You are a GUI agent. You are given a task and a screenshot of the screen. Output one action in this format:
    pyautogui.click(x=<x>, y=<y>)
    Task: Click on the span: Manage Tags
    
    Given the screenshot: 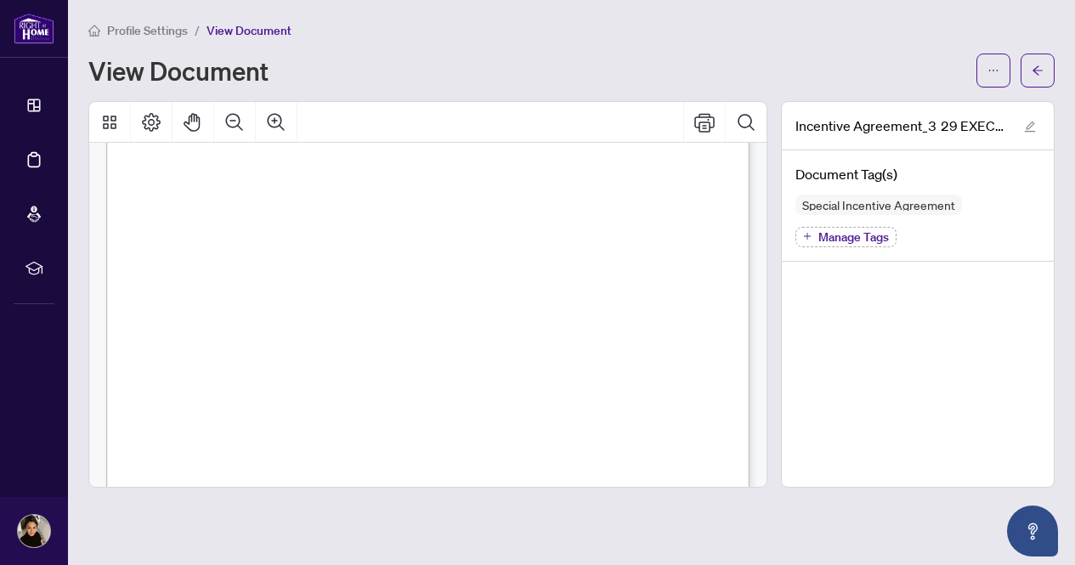 What is the action you would take?
    pyautogui.click(x=853, y=237)
    